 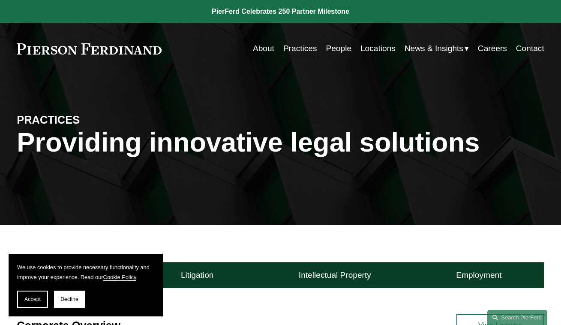 What do you see at coordinates (83, 120) in the screenshot?
I see `h4: PRACTICES` at bounding box center [83, 120].